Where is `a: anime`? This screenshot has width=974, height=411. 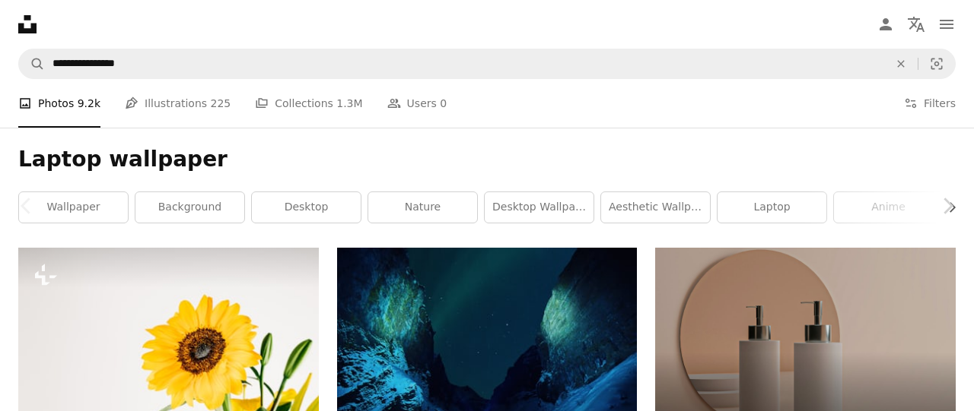
a: anime is located at coordinates (888, 208).